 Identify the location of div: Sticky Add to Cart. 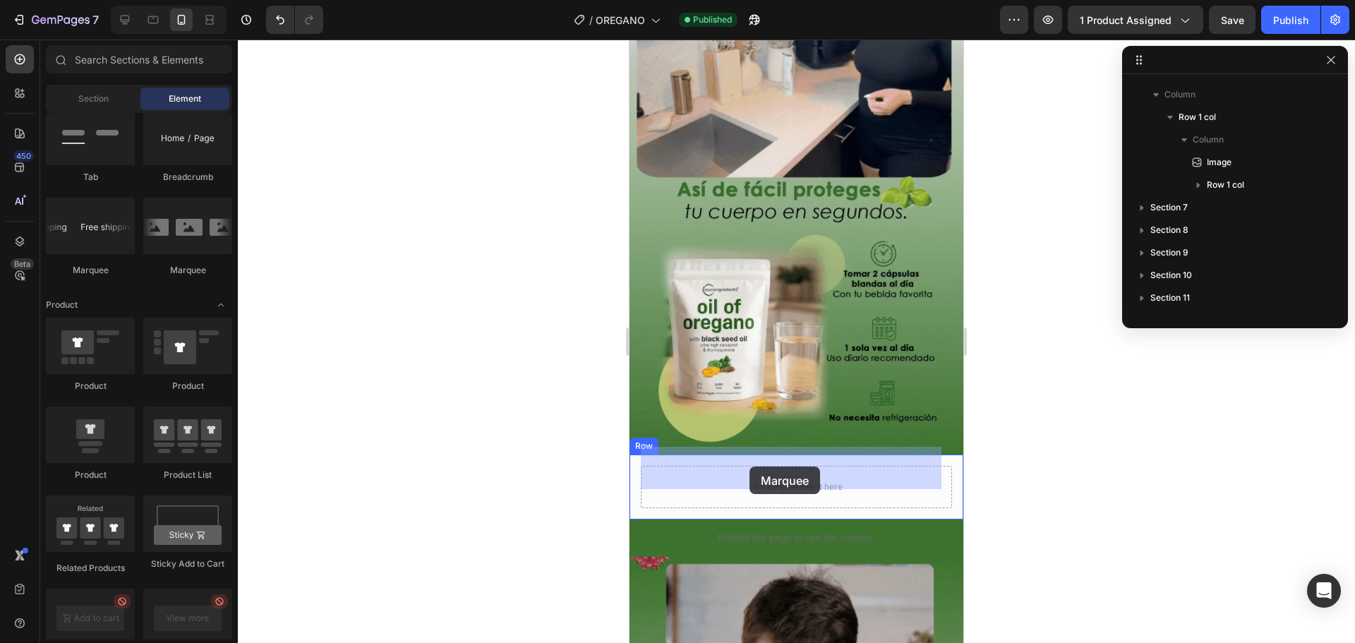
(188, 564).